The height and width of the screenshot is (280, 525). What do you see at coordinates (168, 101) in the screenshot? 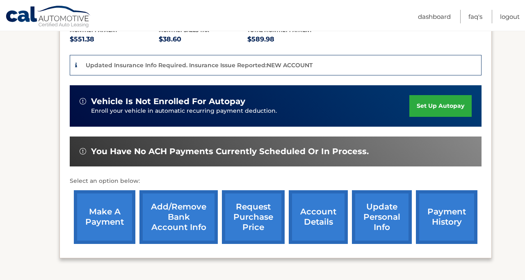
I see `span: vehicle is not enrolled for autopay` at bounding box center [168, 101].